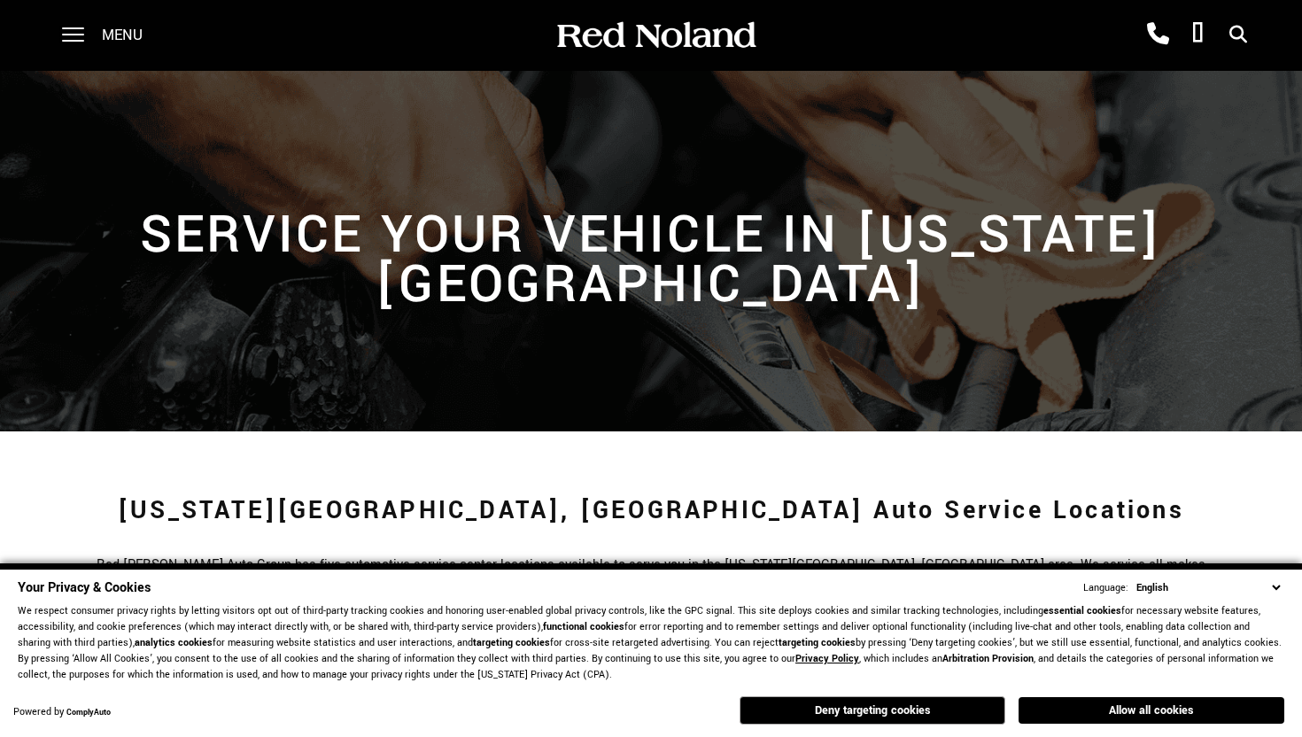 Image resolution: width=1302 pixels, height=737 pixels. Describe the element at coordinates (84, 587) in the screenshot. I see `span: Your Privacy & Cookies` at that location.